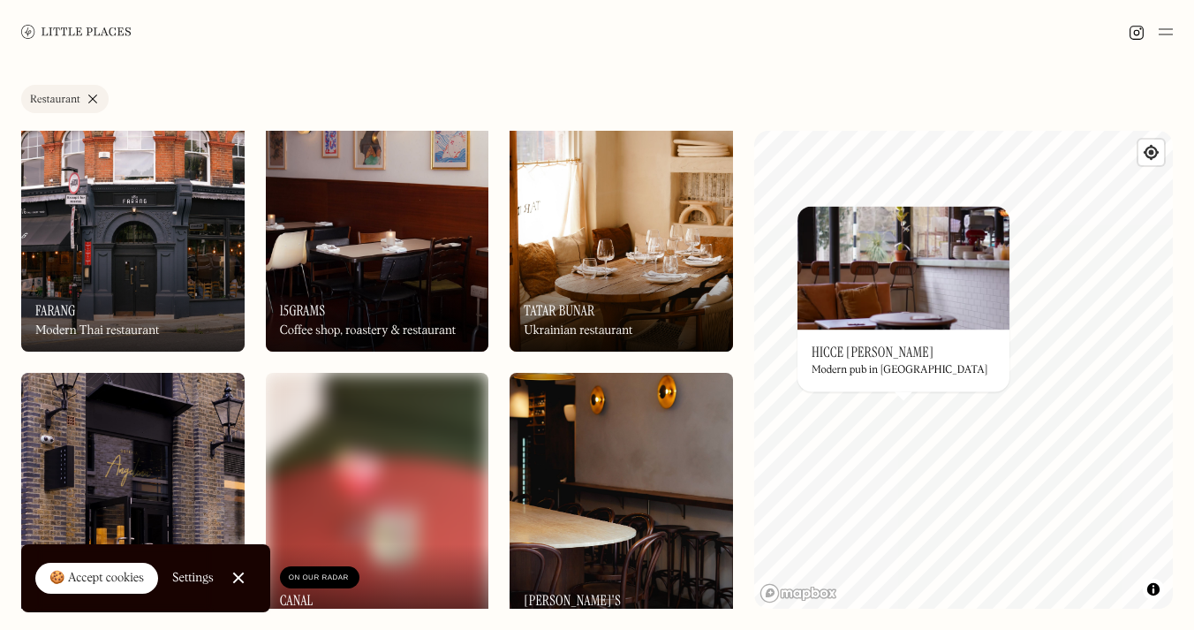 Image resolution: width=1194 pixels, height=630 pixels. I want to click on span: Toggle attribution, so click(1154, 589).